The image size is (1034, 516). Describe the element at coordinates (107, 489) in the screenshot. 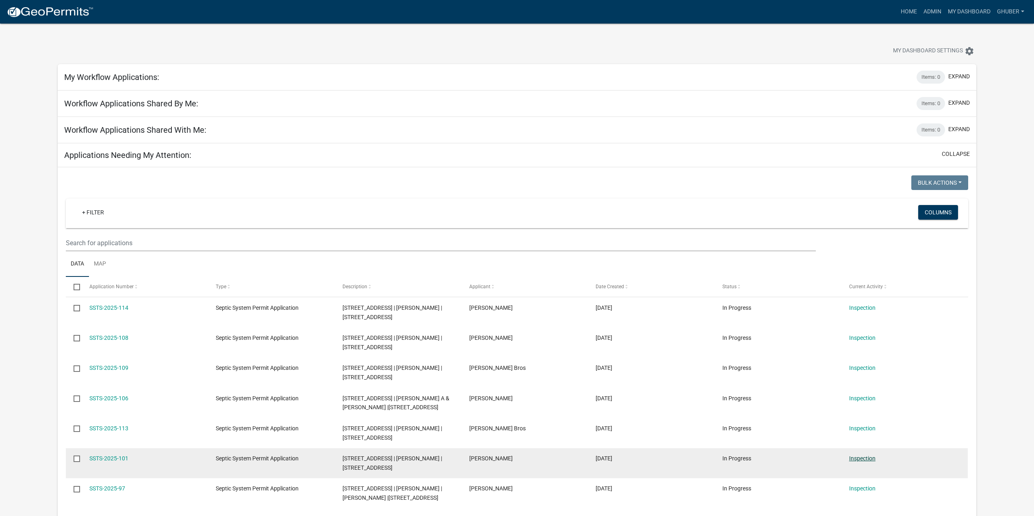

I see `a: SSTS-2025-97` at that location.